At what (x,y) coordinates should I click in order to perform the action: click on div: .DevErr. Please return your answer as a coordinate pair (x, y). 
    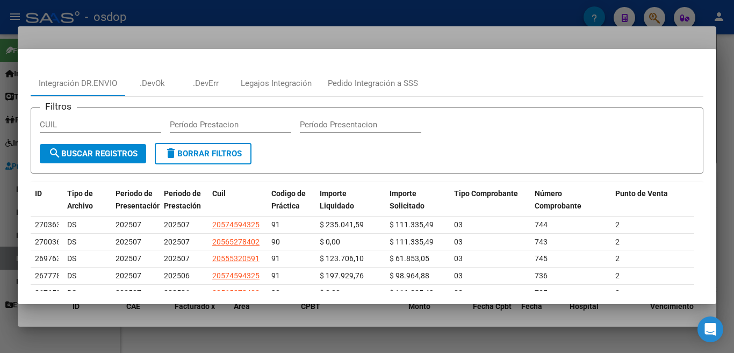
    Looking at the image, I should click on (206, 83).